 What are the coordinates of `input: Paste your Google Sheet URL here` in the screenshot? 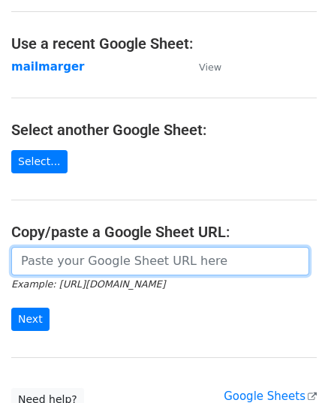 It's located at (160, 261).